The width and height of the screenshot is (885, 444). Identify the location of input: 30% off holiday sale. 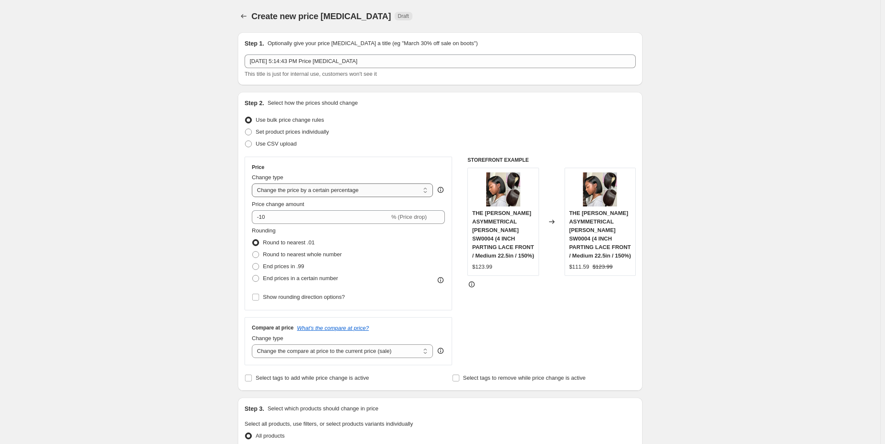
(440, 61).